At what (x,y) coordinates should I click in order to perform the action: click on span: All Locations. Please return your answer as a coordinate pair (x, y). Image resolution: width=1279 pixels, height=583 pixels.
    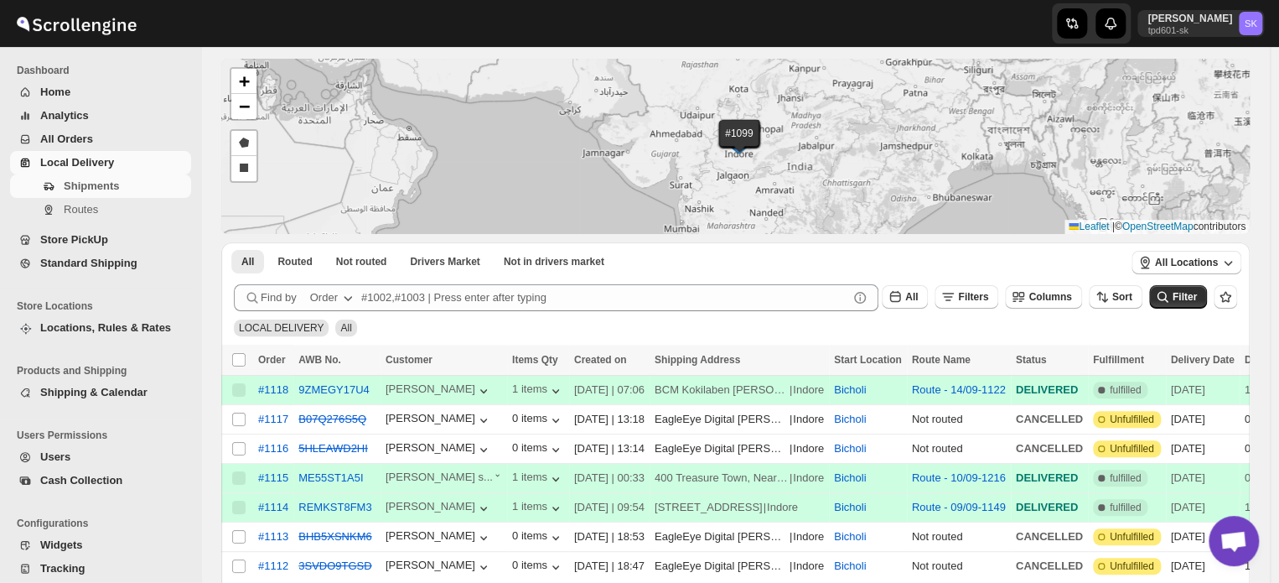
    Looking at the image, I should click on (1186, 262).